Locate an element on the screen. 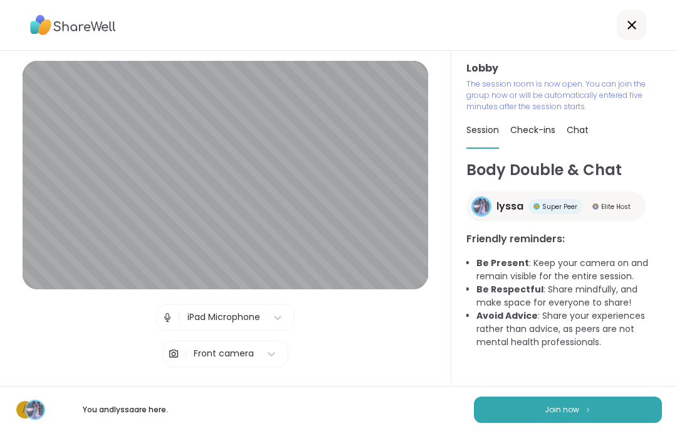 The height and width of the screenshot is (433, 677). img: Microphone is located at coordinates (167, 317).